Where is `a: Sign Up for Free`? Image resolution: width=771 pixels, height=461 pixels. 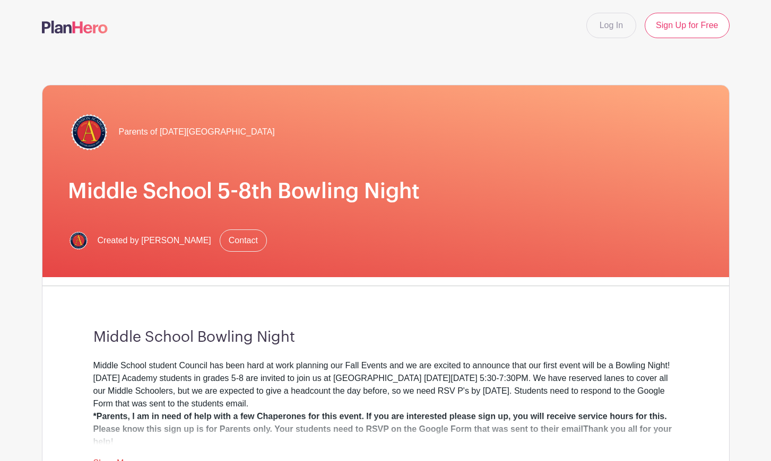 a: Sign Up for Free is located at coordinates (686, 25).